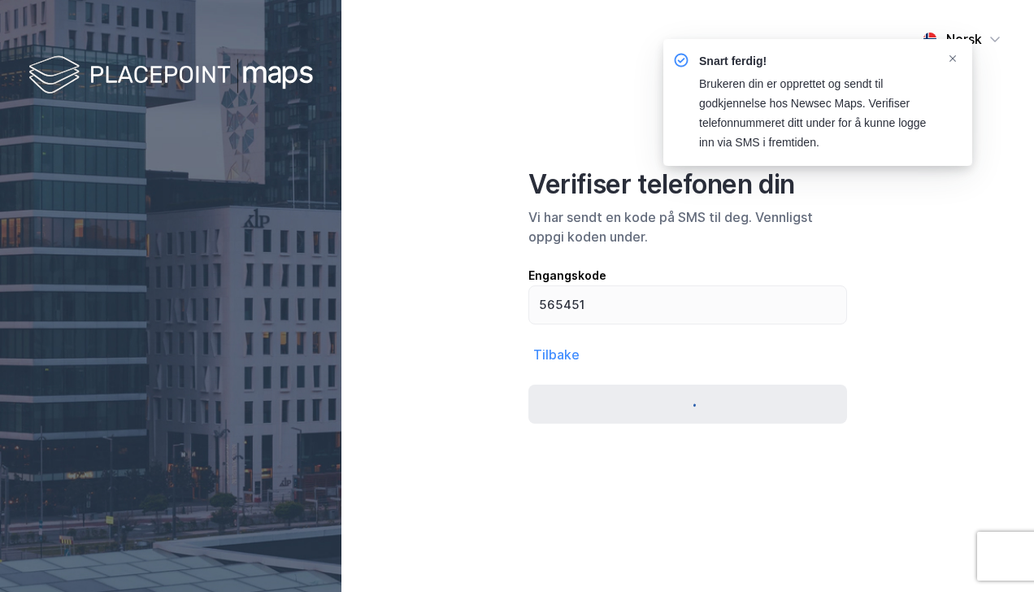 This screenshot has height=592, width=1034. What do you see at coordinates (993, 553) in the screenshot?
I see `div: Kontrollprogram for chat` at bounding box center [993, 553].